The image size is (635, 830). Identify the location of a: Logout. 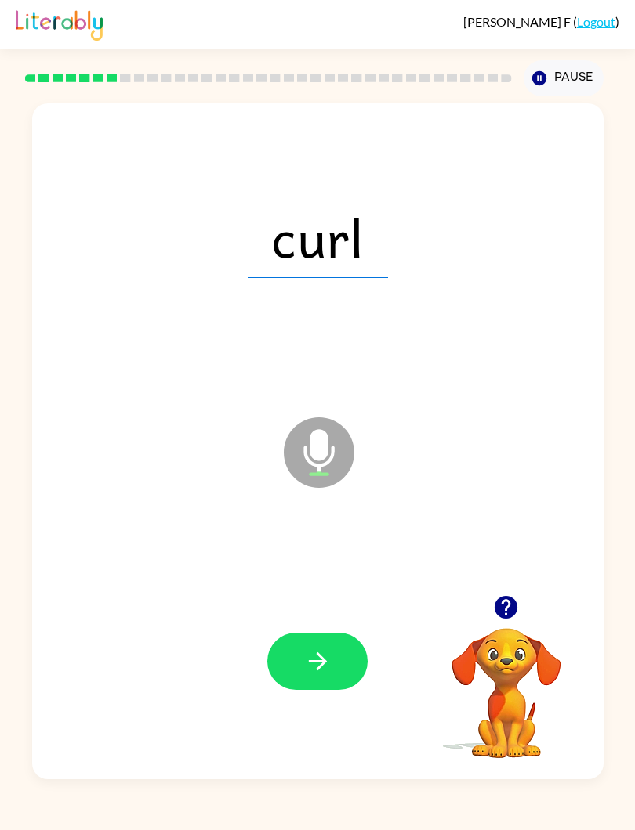
(595, 21).